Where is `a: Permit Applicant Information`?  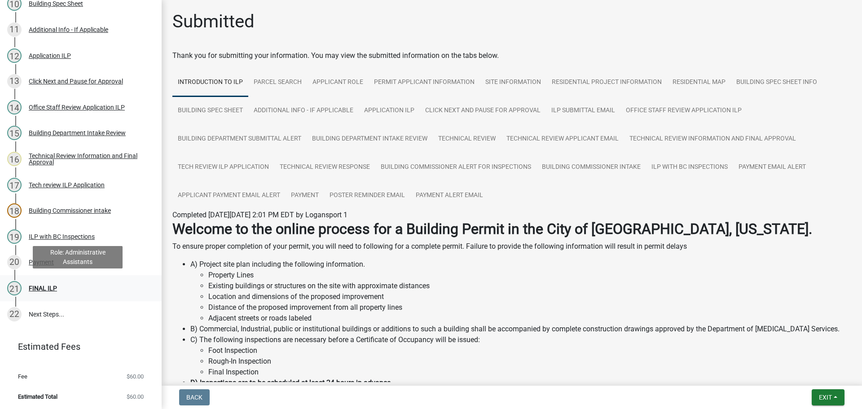 a: Permit Applicant Information is located at coordinates (424, 83).